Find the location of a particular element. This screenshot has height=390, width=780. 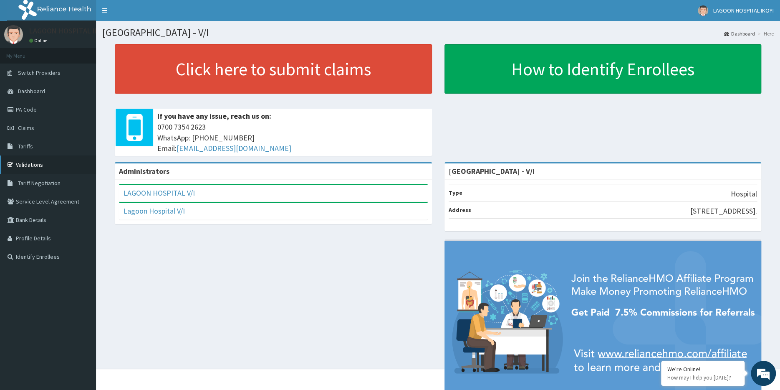

b: If you have any issue, reach us on: is located at coordinates (214, 116).